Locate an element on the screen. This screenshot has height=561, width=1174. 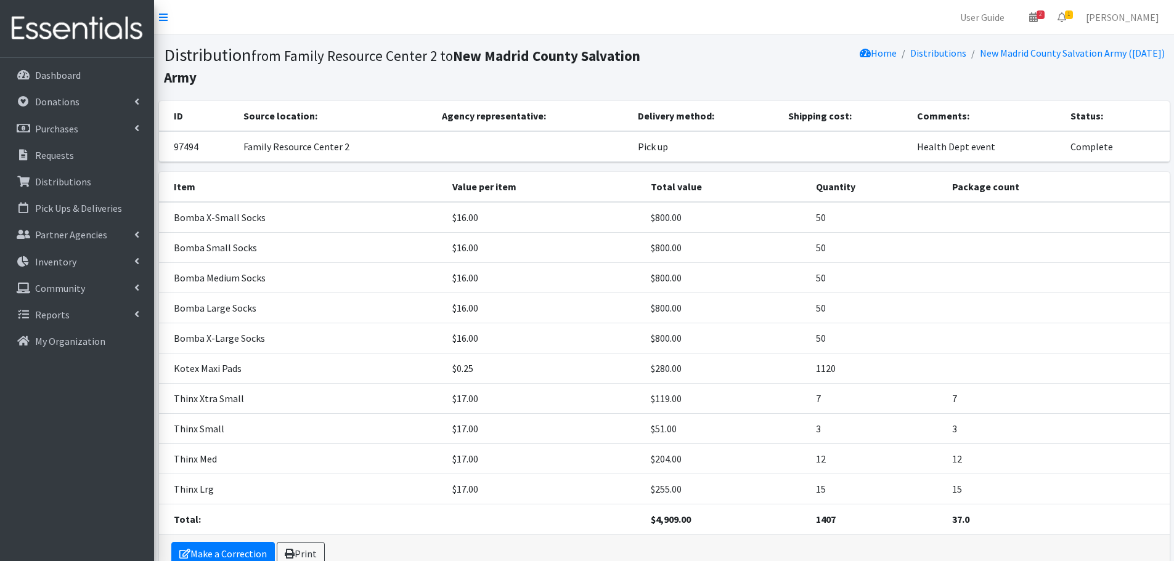
td: $204.00 is located at coordinates (726, 459).